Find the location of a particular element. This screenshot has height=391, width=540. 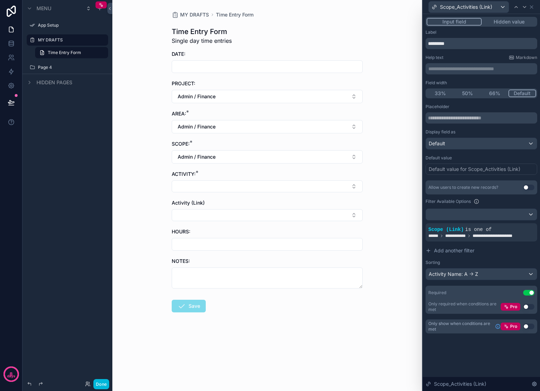

button: Done is located at coordinates (101, 384).